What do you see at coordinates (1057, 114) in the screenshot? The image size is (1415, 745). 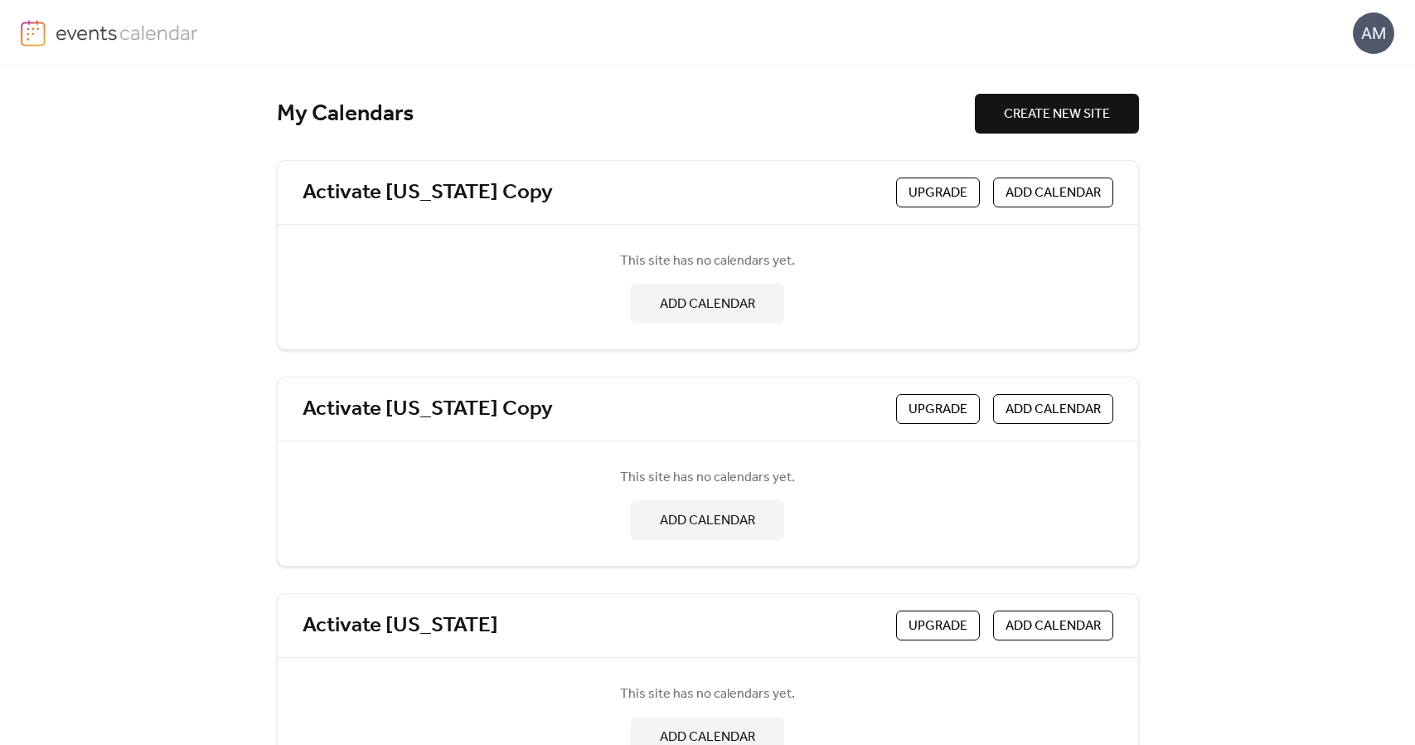 I see `button: CREATE NEW SITE` at bounding box center [1057, 114].